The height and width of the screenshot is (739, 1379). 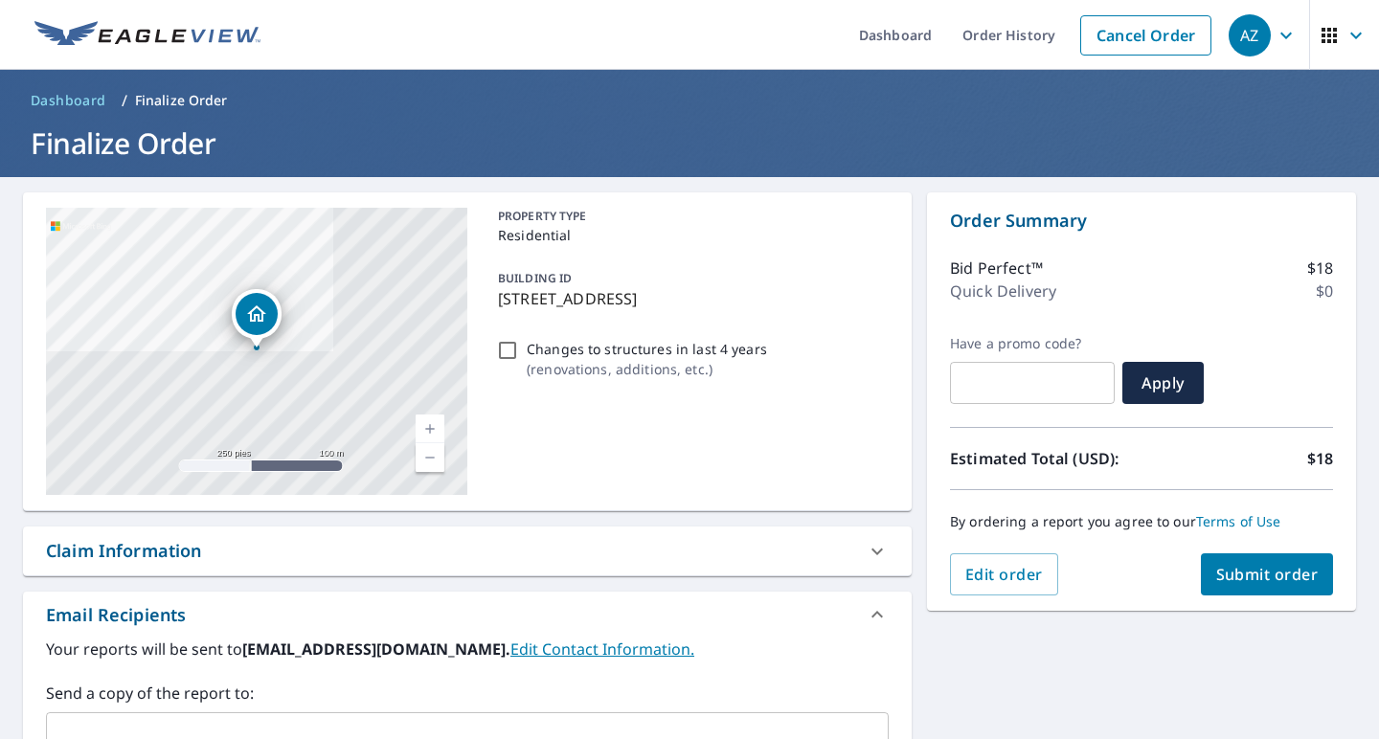 What do you see at coordinates (147, 35) in the screenshot?
I see `img: EV Logo` at bounding box center [147, 35].